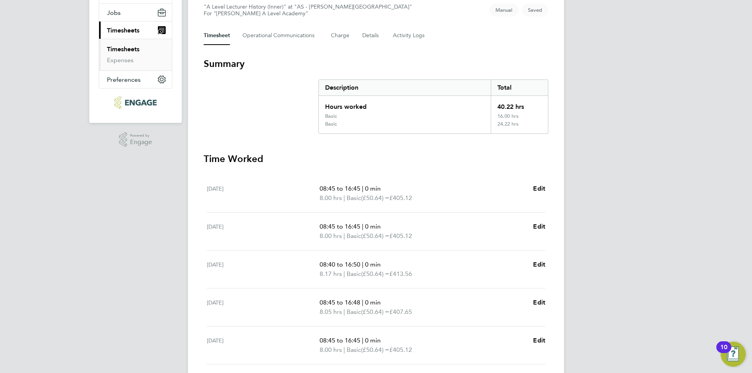  What do you see at coordinates (123, 49) in the screenshot?
I see `a: Timesheets` at bounding box center [123, 49].